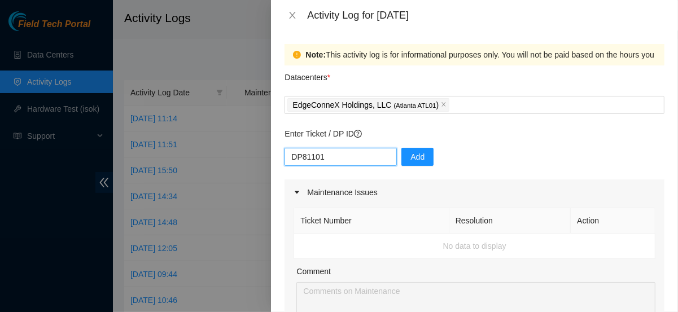  What do you see at coordinates (307, 74) in the screenshot?
I see `p: Datacenters` at bounding box center [307, 74].